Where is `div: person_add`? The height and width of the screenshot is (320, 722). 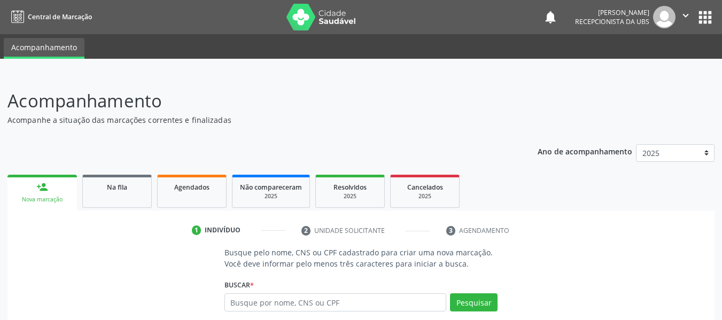
div: person_add is located at coordinates (42, 187).